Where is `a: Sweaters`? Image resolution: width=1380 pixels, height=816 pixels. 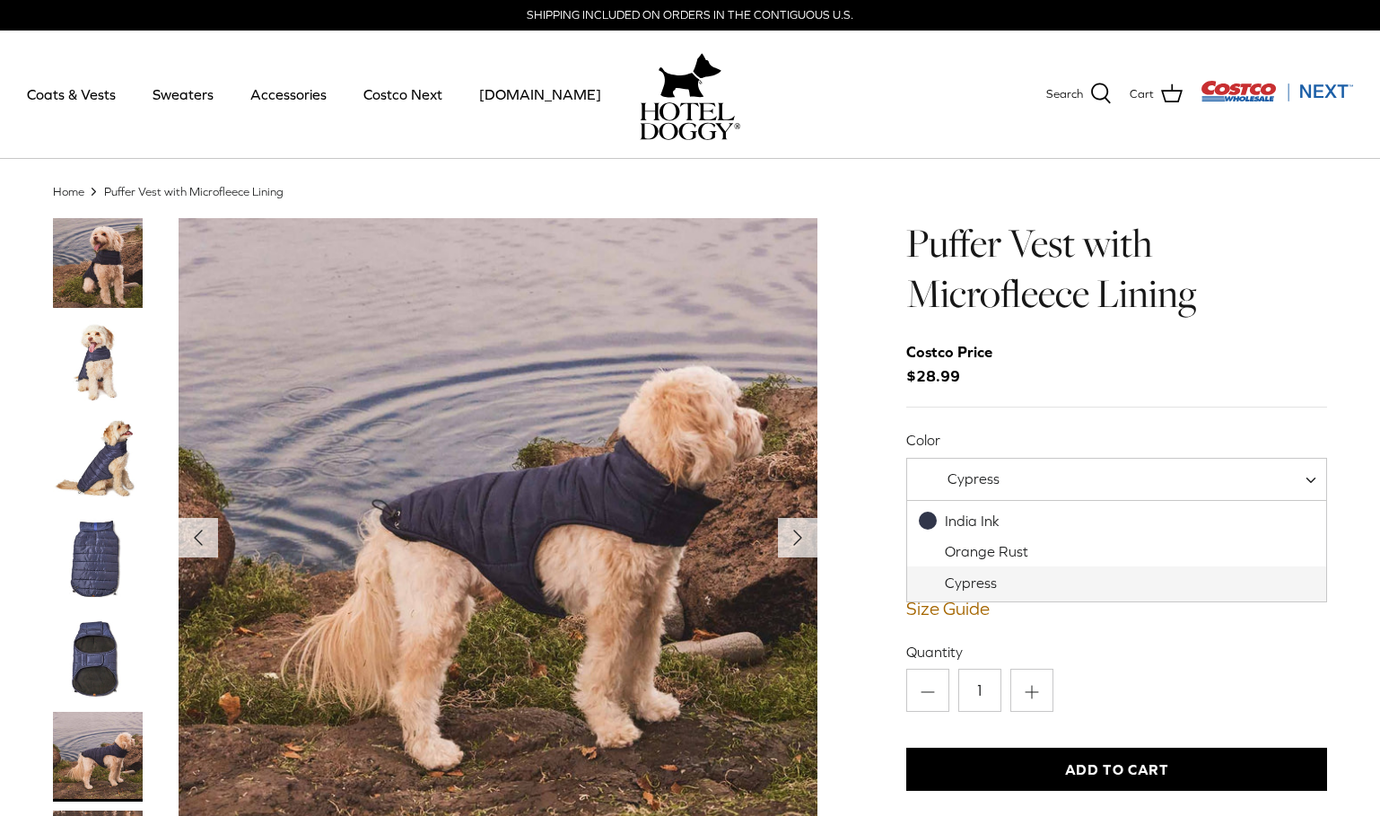
a: Sweaters is located at coordinates (183, 94).